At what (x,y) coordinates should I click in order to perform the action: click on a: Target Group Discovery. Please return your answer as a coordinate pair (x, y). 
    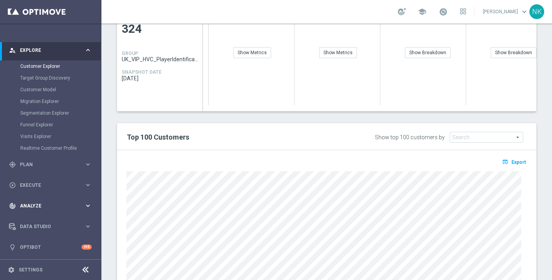
    Looking at the image, I should click on (51, 78).